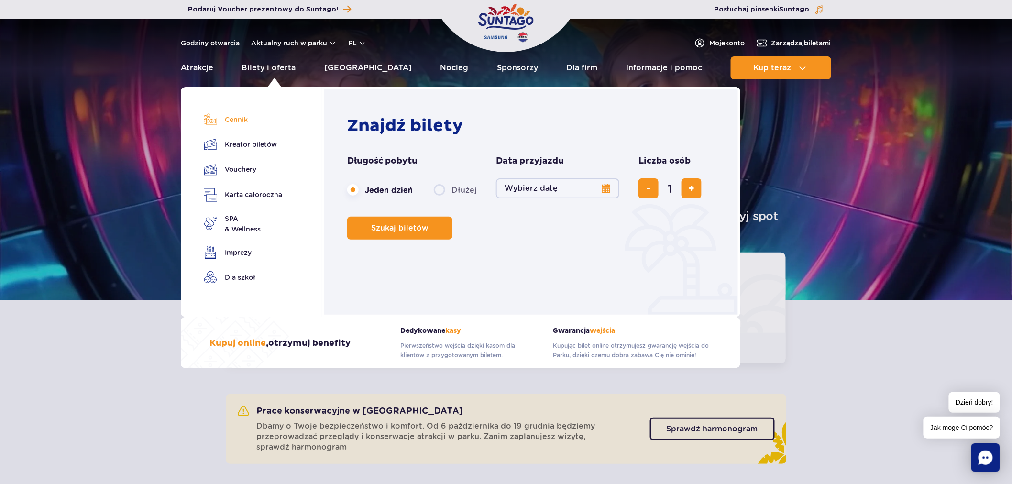  I want to click on a: Godziny otwarcia, so click(210, 43).